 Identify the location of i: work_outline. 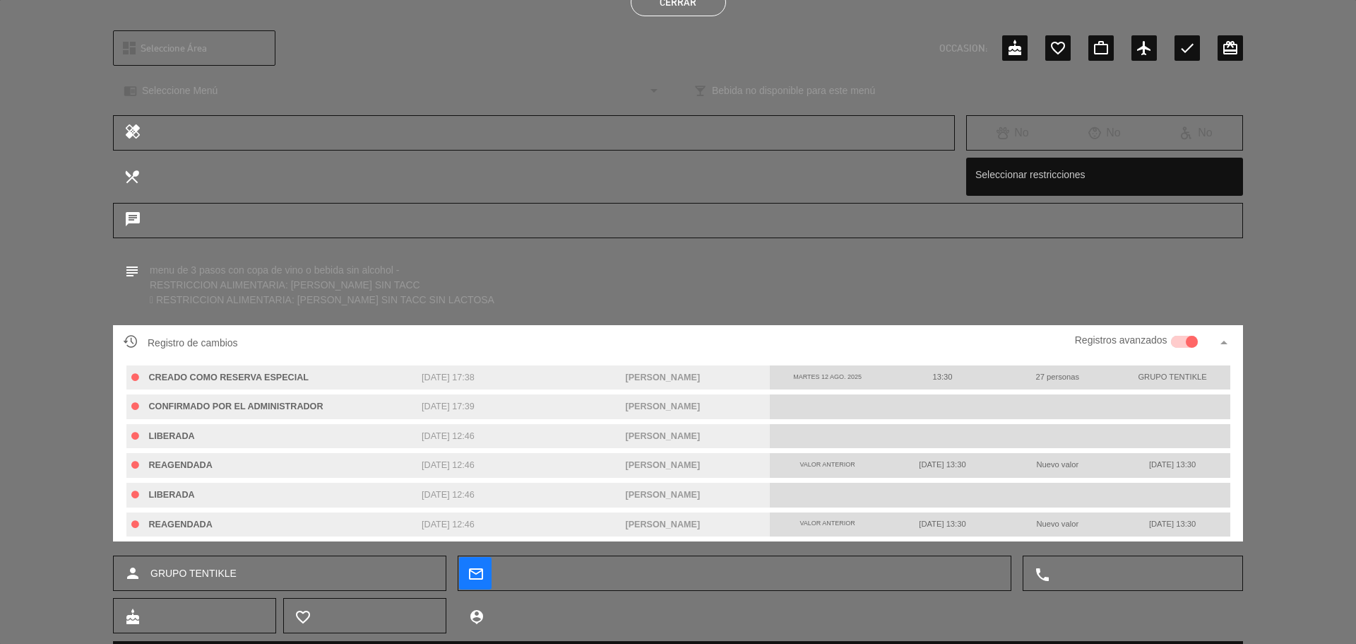
(1101, 48).